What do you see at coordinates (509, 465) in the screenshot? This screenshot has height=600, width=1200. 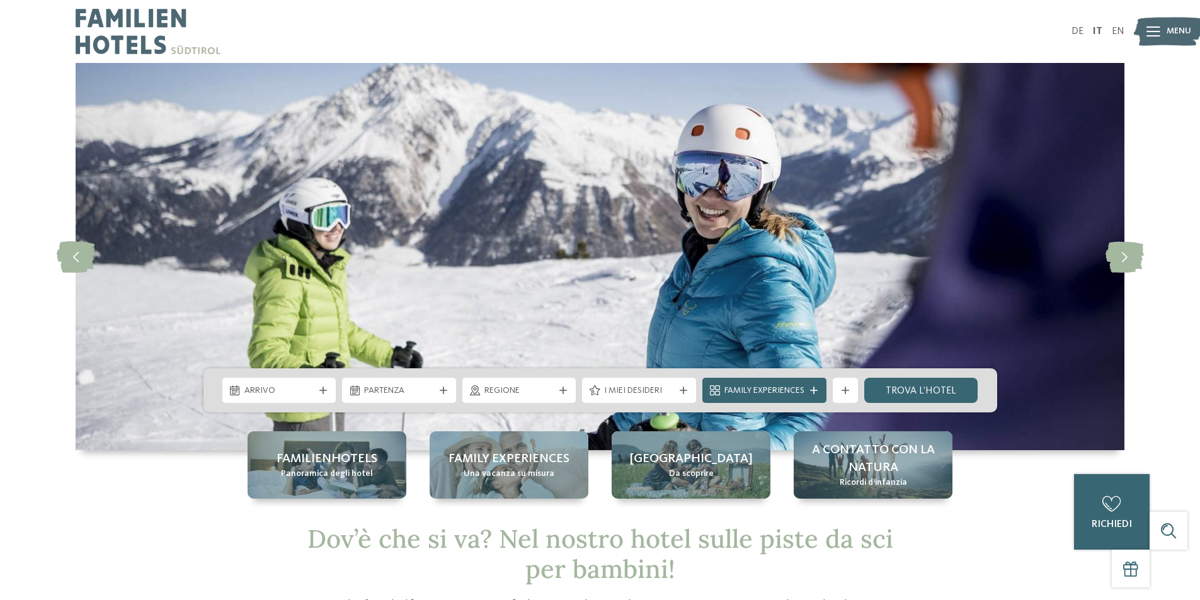 I see `a: Hotel sulle piste da sci per bambini: divertimento senza confini Family experiences Una vacanza s...` at bounding box center [509, 465].